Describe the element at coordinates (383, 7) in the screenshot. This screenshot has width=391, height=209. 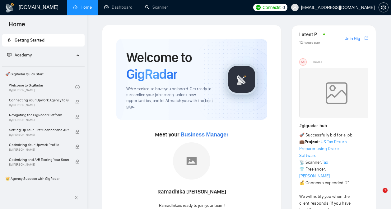
I see `a: setting` at that location.